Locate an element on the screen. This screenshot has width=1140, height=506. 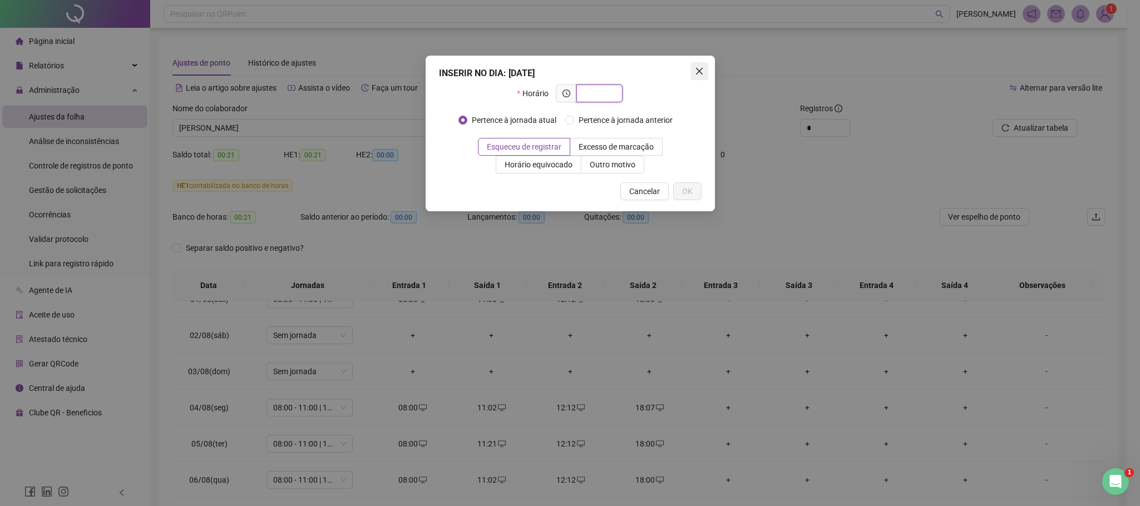
label: Horário is located at coordinates (537, 94).